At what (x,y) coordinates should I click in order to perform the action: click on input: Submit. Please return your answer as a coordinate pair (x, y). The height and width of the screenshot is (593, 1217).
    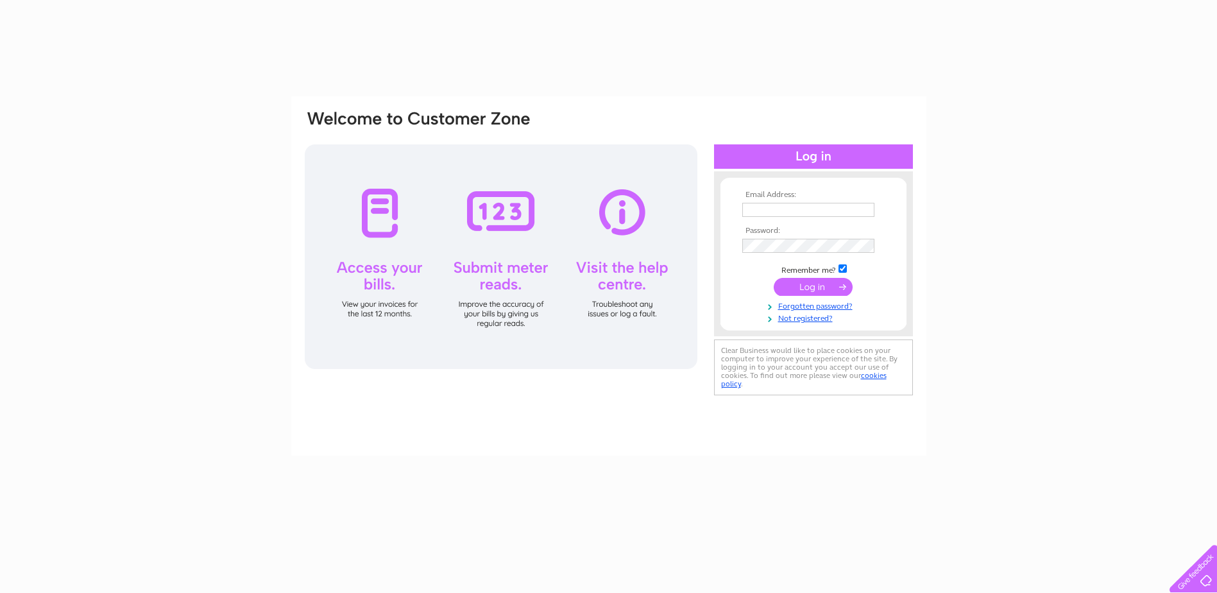
    Looking at the image, I should click on (813, 287).